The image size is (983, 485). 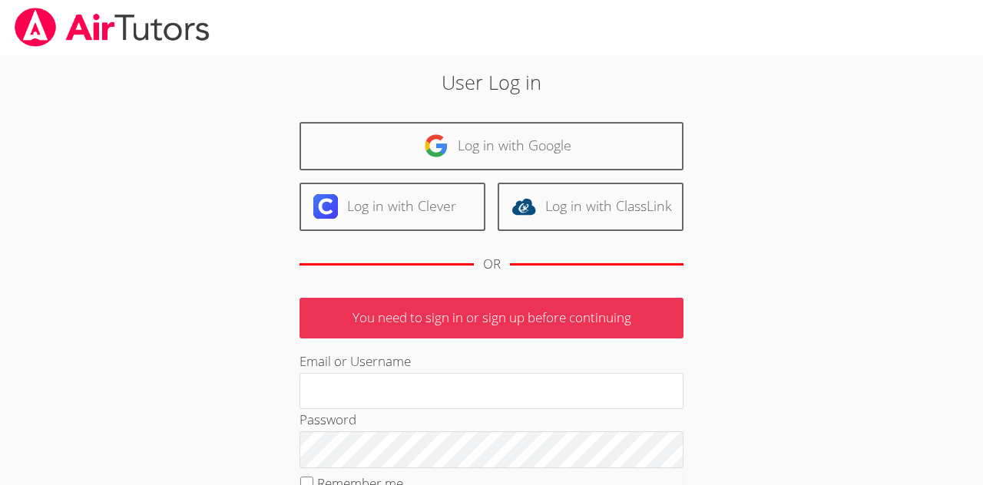 What do you see at coordinates (326, 207) in the screenshot?
I see `img: clever-logo-6eab21bc6e7a338710f1a6ff85c0baf02591cd810cc4098c63d3a4b26e2feb20.svg` at bounding box center [326, 207].